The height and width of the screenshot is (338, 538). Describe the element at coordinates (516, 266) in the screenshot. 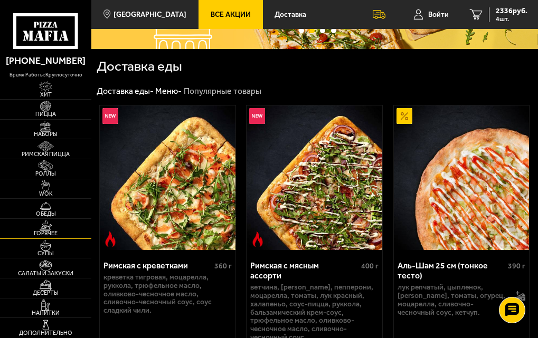

I see `span: 390 г` at that location.